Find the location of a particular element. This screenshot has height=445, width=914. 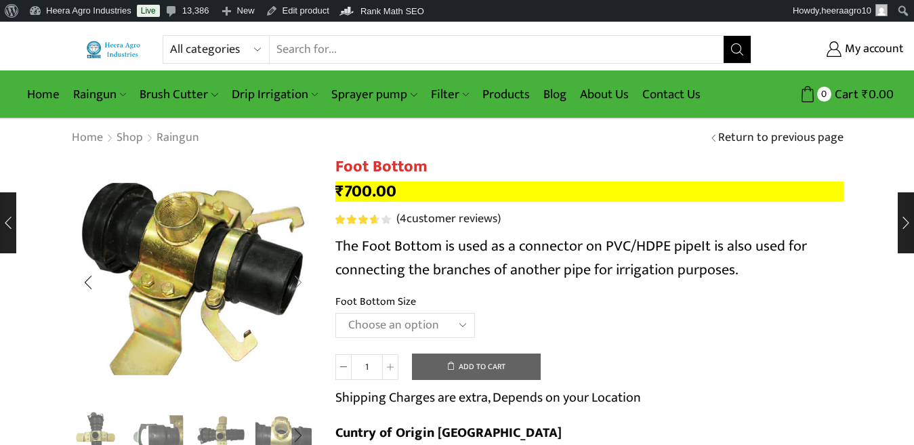

a: Products is located at coordinates (506, 94).